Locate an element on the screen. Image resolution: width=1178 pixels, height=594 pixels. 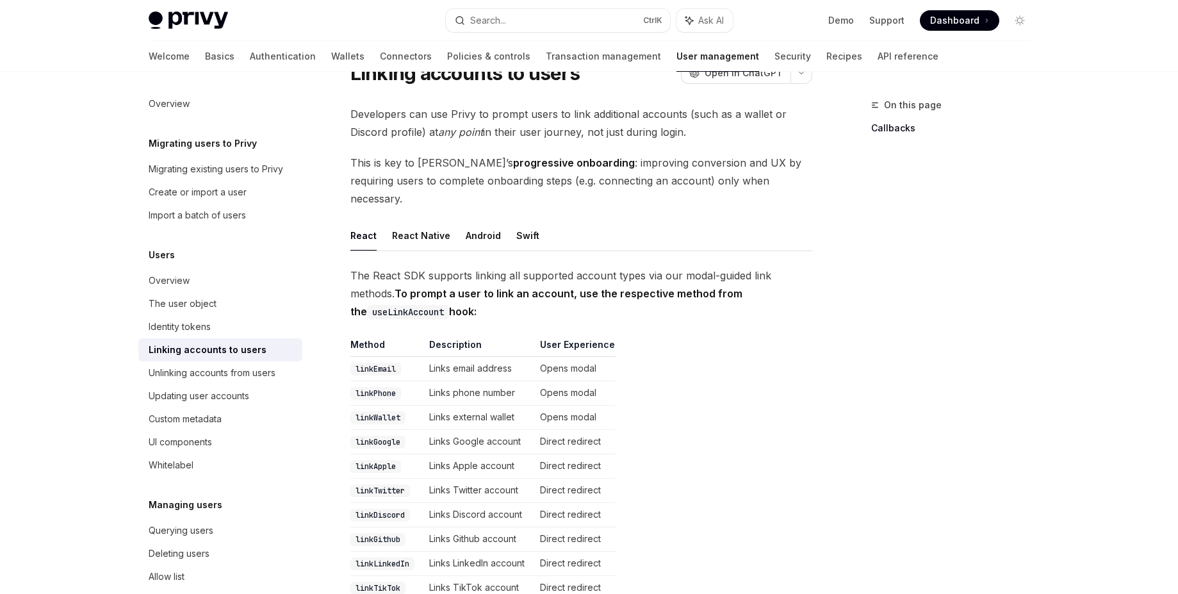
a: Deleting users is located at coordinates (220, 553).